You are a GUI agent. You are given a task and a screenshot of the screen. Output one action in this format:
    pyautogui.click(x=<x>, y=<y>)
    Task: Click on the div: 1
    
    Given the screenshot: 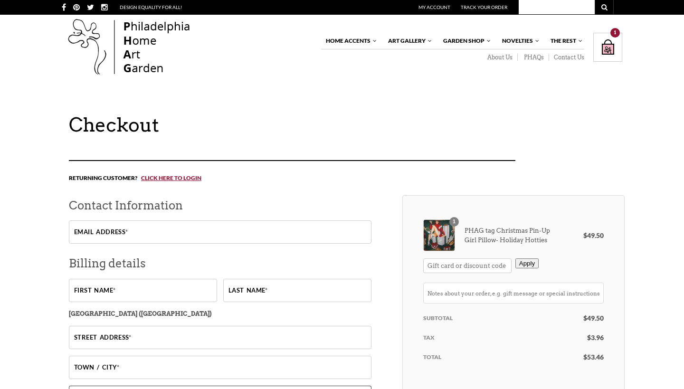 What is the action you would take?
    pyautogui.click(x=615, y=33)
    